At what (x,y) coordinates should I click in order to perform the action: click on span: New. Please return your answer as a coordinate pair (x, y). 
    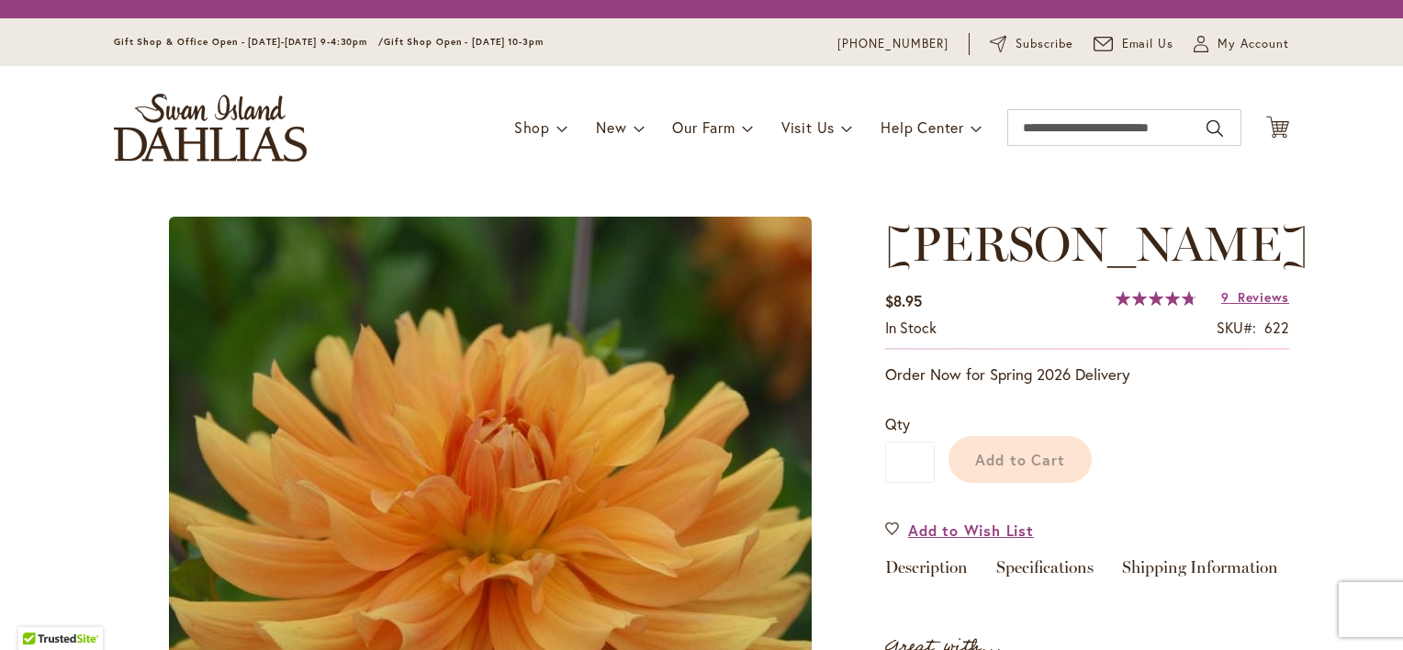
    Looking at the image, I should click on (611, 127).